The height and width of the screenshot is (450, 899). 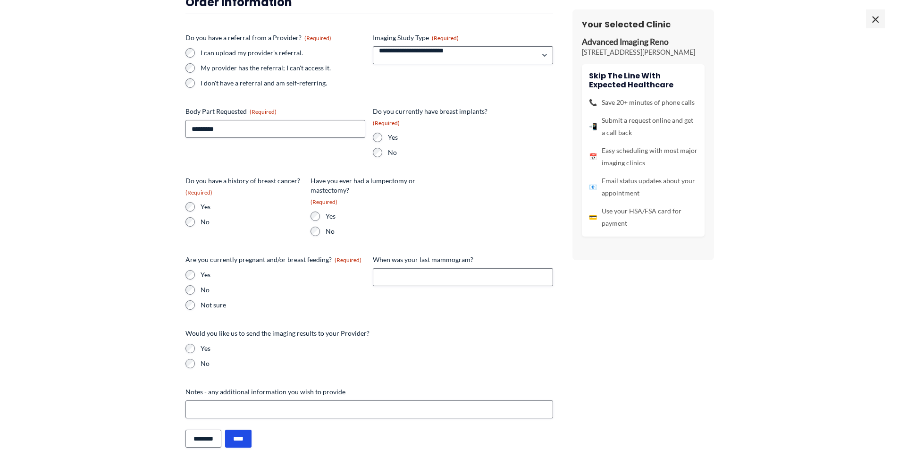 I want to click on legend: Do you have a referral from a Provider?, so click(x=258, y=38).